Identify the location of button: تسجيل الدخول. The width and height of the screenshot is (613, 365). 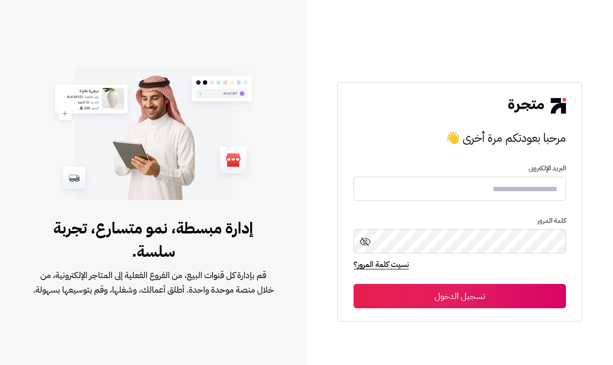
(460, 296).